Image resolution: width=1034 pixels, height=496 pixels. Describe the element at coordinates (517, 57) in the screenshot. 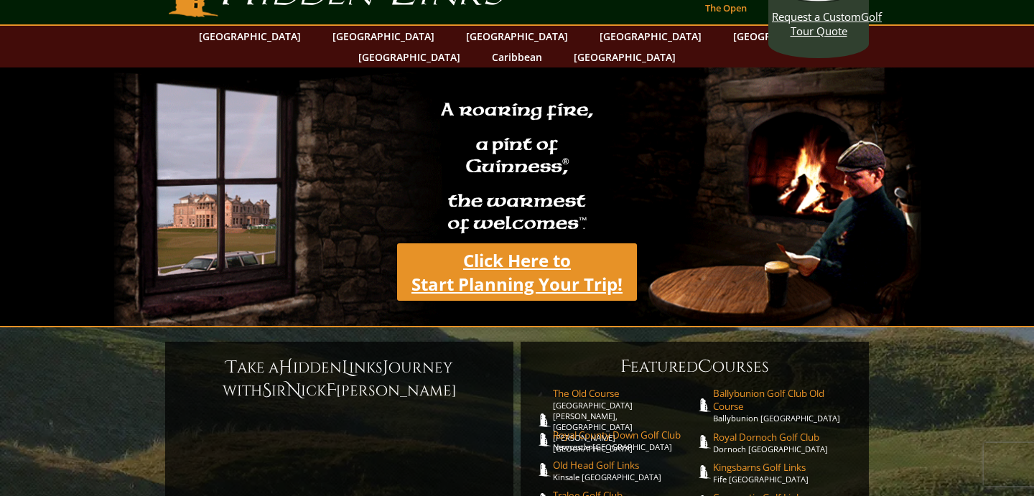

I see `a: Caribbean` at that location.